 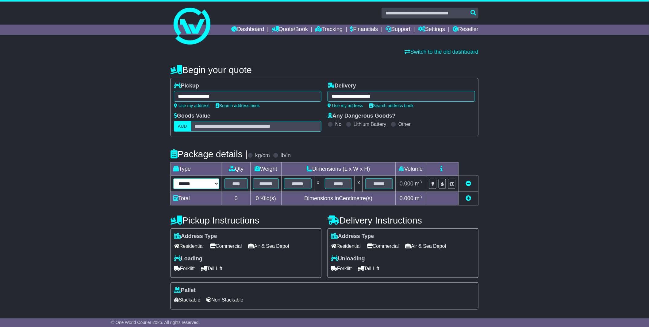 What do you see at coordinates (188, 258) in the screenshot?
I see `label: Loading` at bounding box center [188, 258].